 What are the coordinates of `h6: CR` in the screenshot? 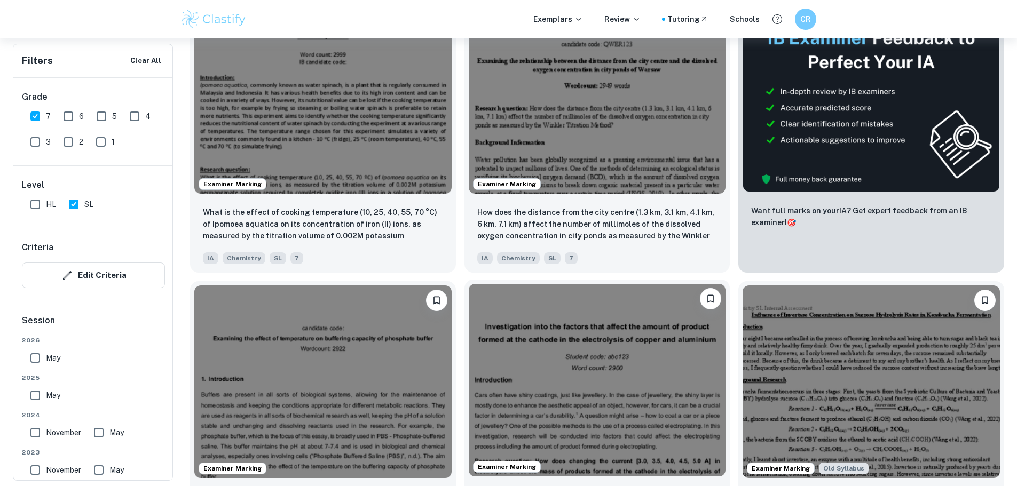 It's located at (805, 19).